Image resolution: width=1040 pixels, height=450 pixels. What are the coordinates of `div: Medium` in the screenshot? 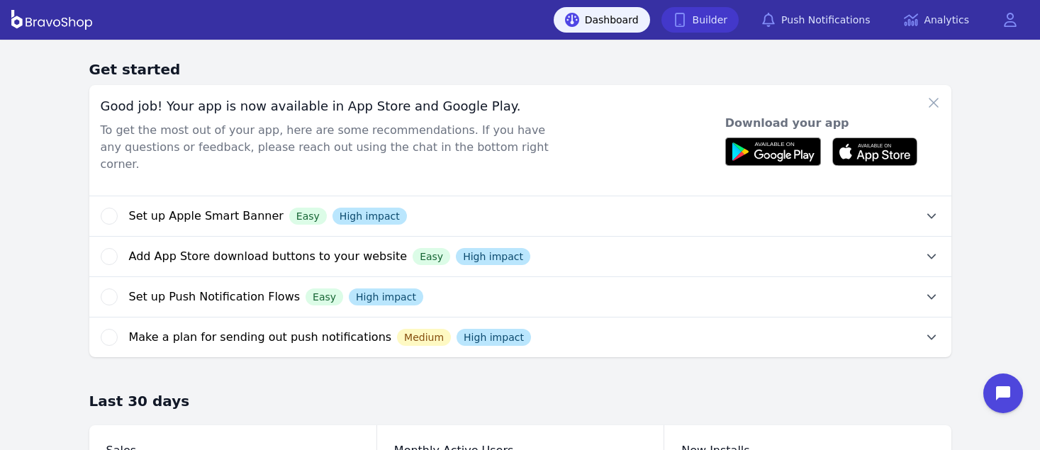 It's located at (424, 338).